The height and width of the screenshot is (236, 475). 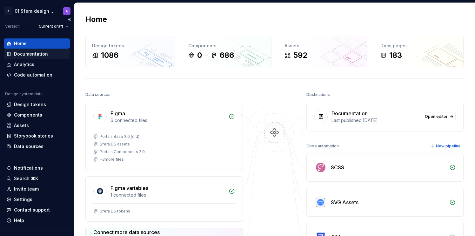 What do you see at coordinates (115, 211) in the screenshot?
I see `div: Sfera DS tokens` at bounding box center [115, 211].